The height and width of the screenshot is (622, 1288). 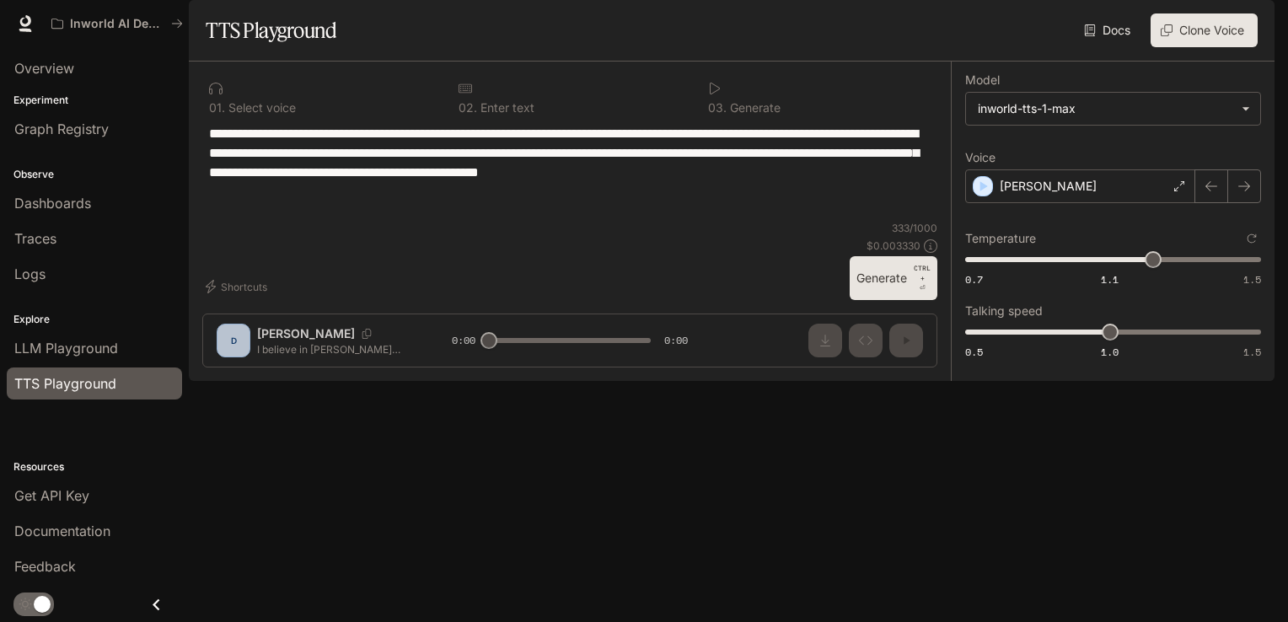 What do you see at coordinates (270, 30) in the screenshot?
I see `h1: TTS Playground` at bounding box center [270, 30].